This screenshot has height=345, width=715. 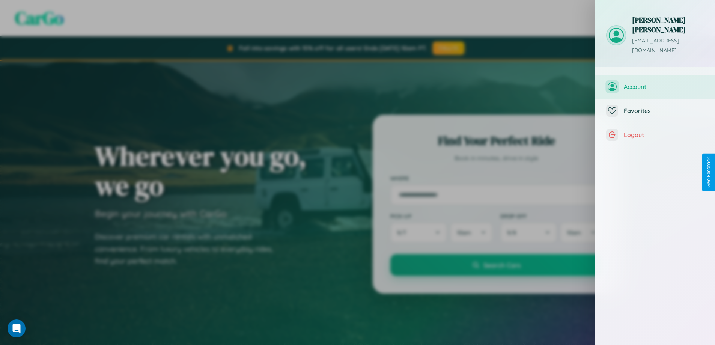 What do you see at coordinates (708, 172) in the screenshot?
I see `div: Give Feedback` at bounding box center [708, 172].